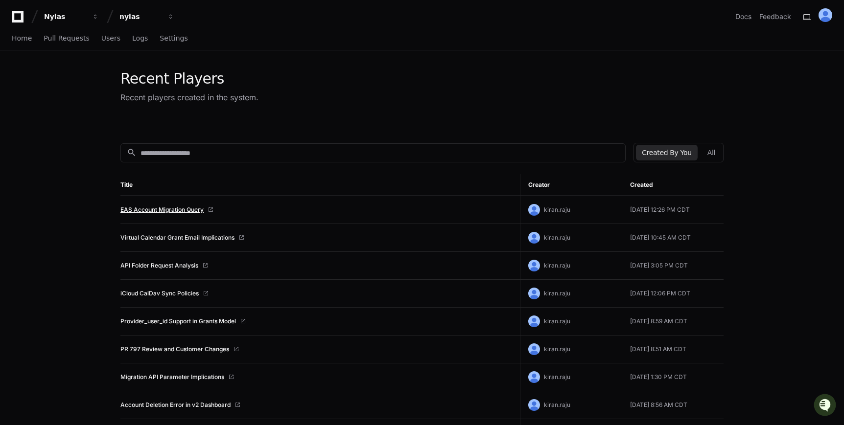 Image resolution: width=844 pixels, height=425 pixels. What do you see at coordinates (189, 97) in the screenshot?
I see `div: Recent players created in the system.` at bounding box center [189, 97].